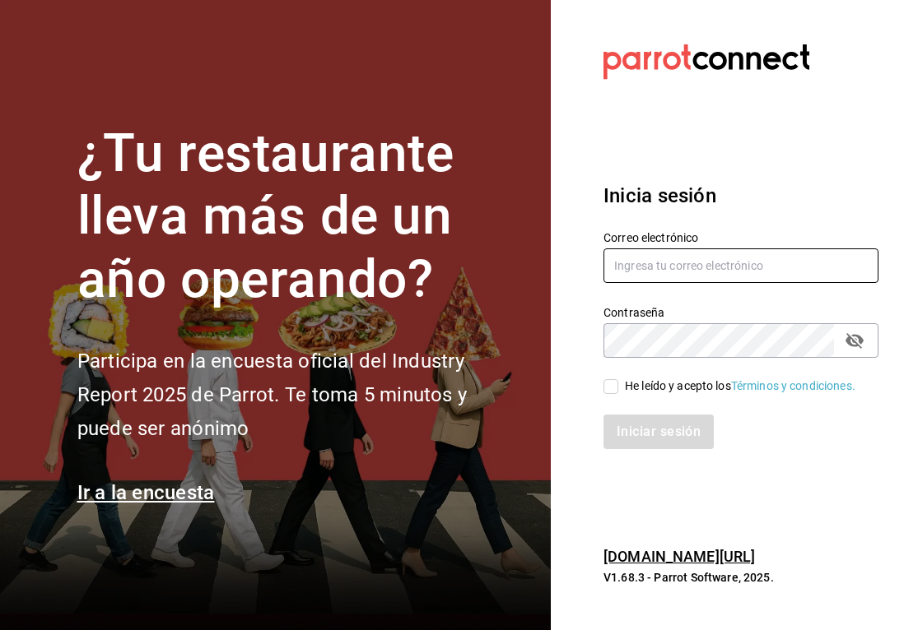 This screenshot has width=918, height=630. Describe the element at coordinates (741, 578) in the screenshot. I see `p: V1.68.3 - Parrot Software, 2025.` at that location.